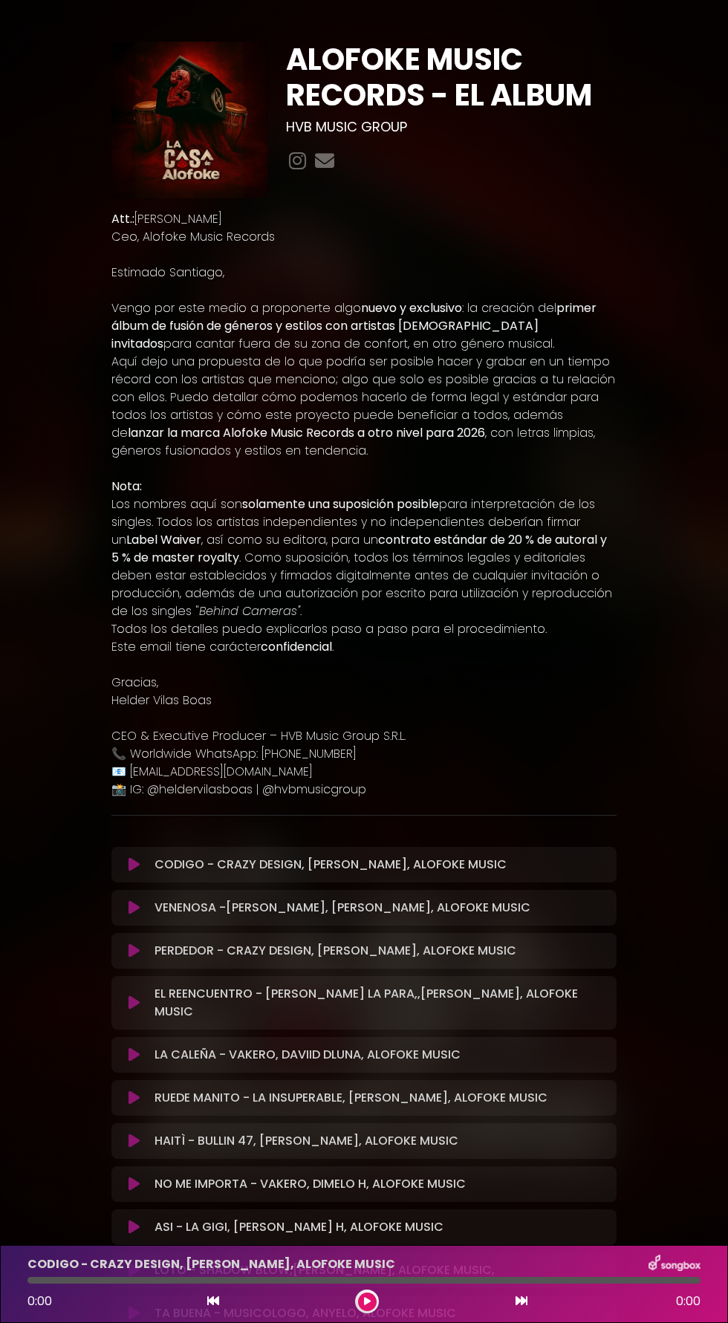  What do you see at coordinates (364, 682) in the screenshot?
I see `p: Gracias,` at bounding box center [364, 682].